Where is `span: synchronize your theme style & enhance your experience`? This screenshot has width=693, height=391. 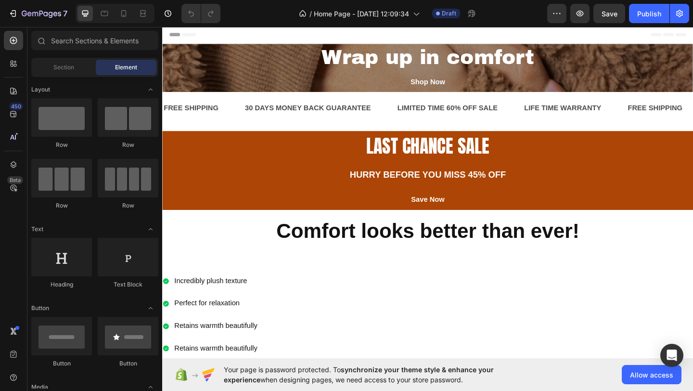 span: synchronize your theme style & enhance your experience is located at coordinates (359, 374).